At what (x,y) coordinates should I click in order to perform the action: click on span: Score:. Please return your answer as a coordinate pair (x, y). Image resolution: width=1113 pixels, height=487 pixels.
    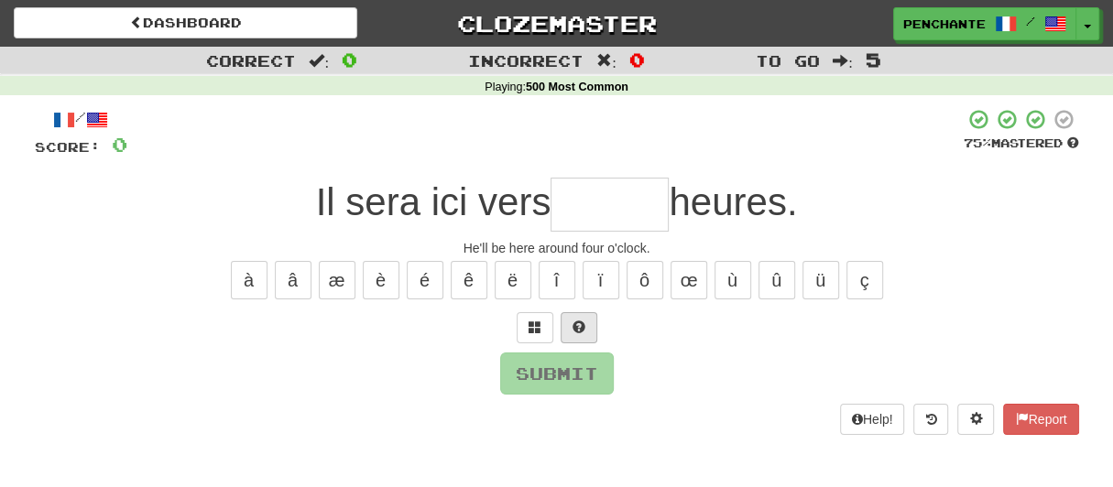
    Looking at the image, I should click on (68, 147).